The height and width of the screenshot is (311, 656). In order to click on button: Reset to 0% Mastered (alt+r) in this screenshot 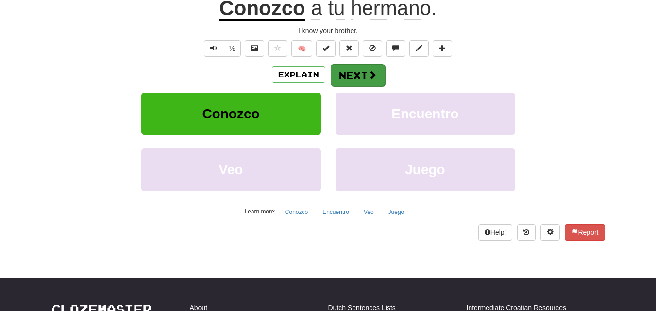, I will do `click(349, 49)`.